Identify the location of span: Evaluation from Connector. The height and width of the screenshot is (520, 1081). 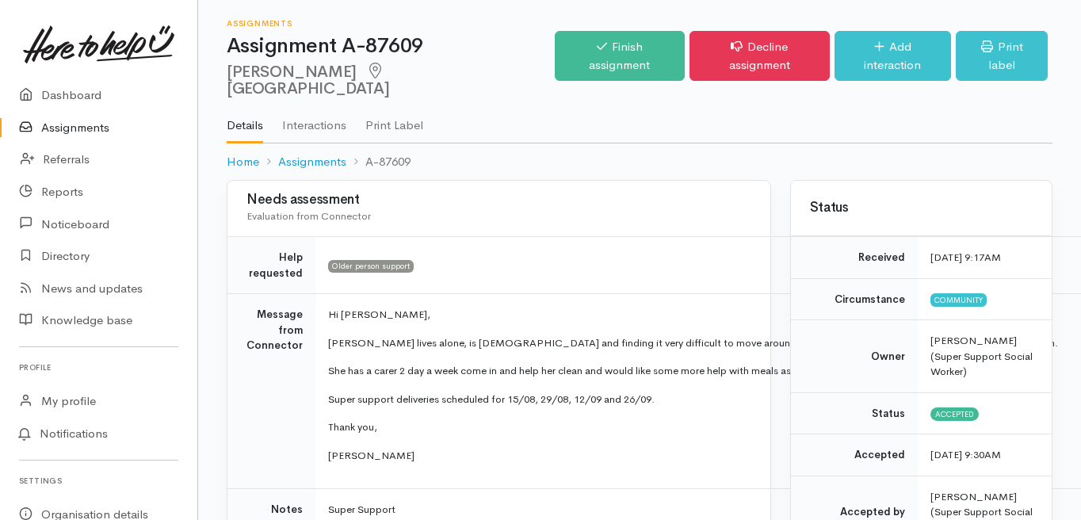
(308, 216).